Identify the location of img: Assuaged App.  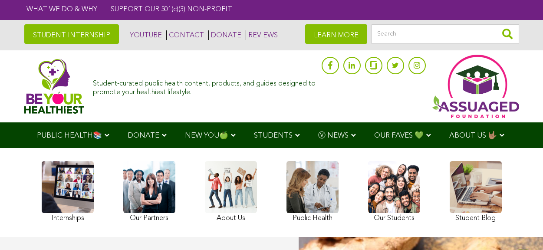
(475, 86).